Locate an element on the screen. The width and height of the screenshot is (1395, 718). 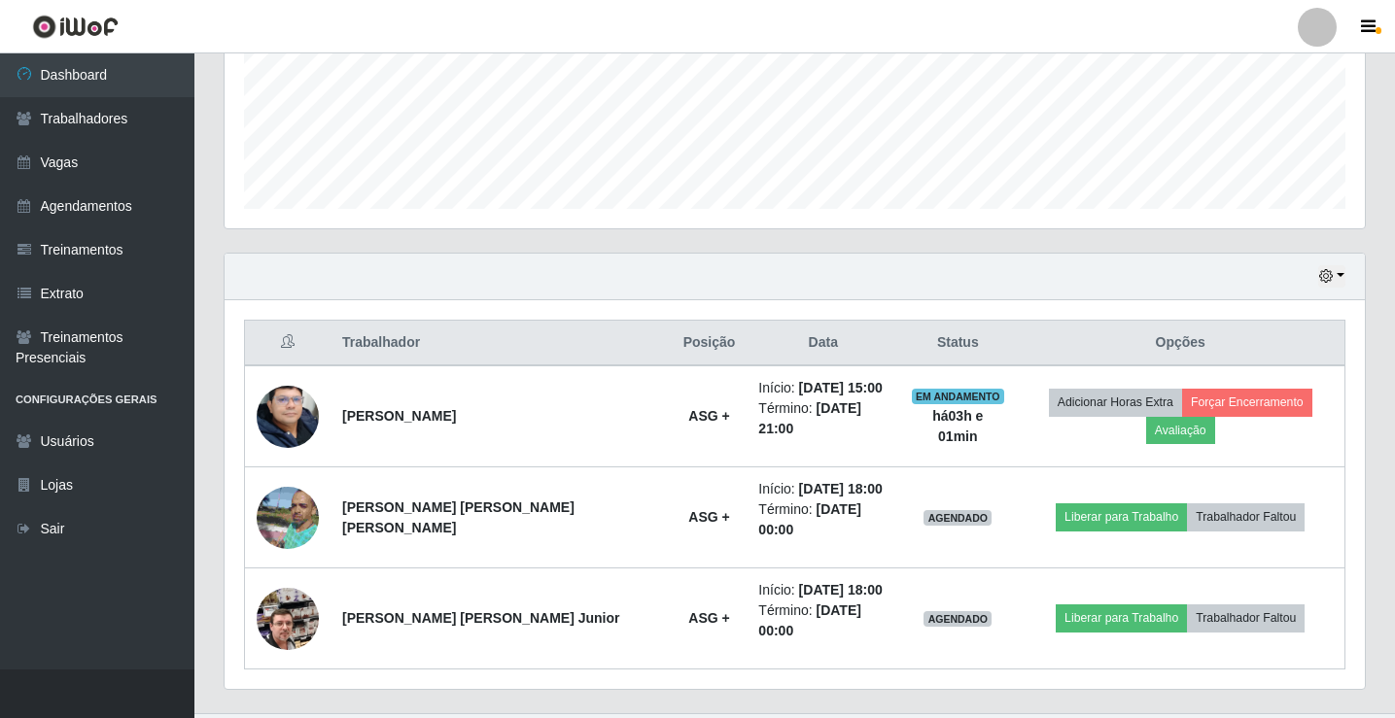
img: 1699235527028.jpeg is located at coordinates (288, 619).